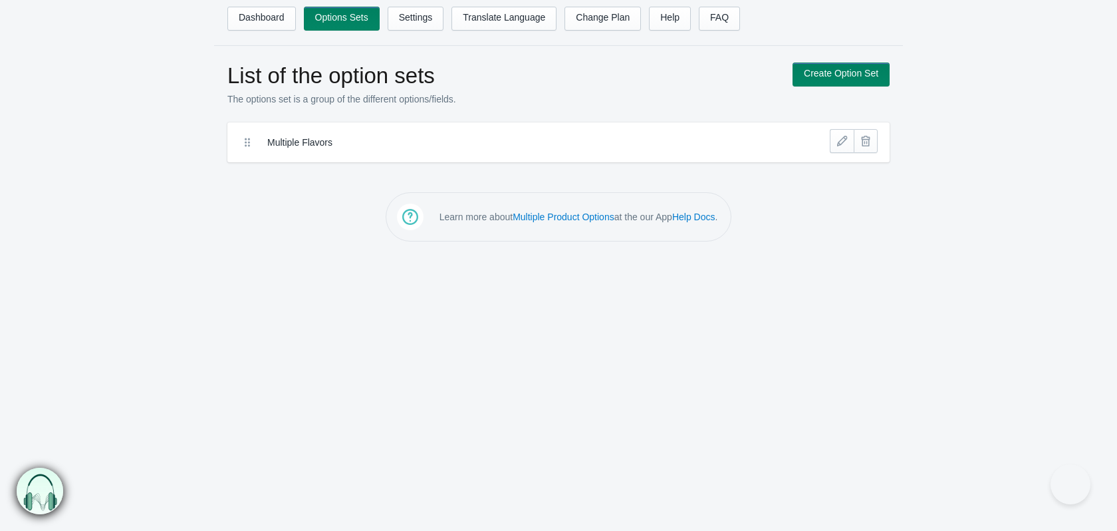 The height and width of the screenshot is (531, 1117). Describe the element at coordinates (603, 19) in the screenshot. I see `a: Change Plan` at that location.